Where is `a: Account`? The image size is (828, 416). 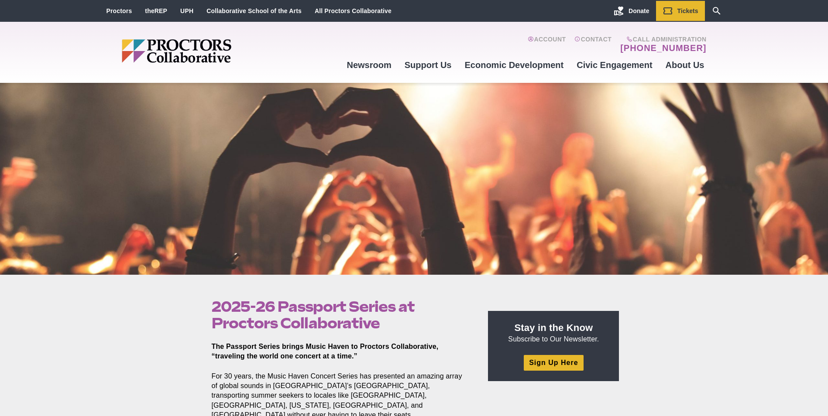 a: Account is located at coordinates (546, 45).